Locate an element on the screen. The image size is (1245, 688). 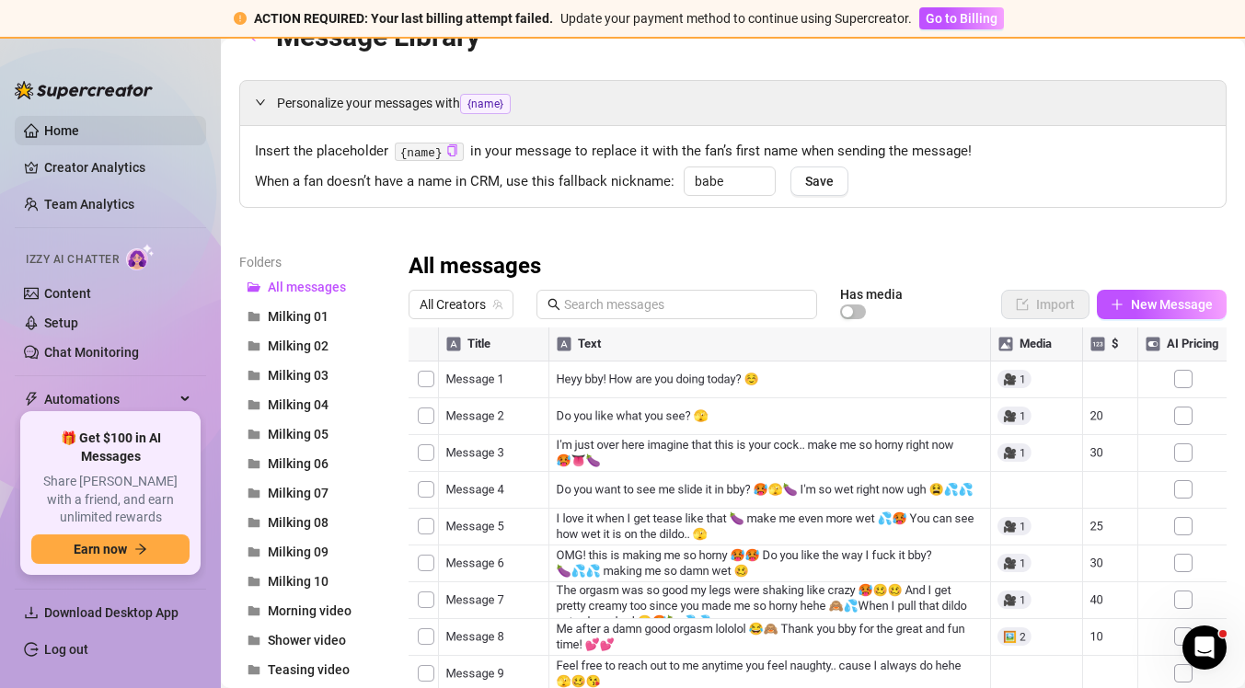
span: Morning video is located at coordinates (309, 611).